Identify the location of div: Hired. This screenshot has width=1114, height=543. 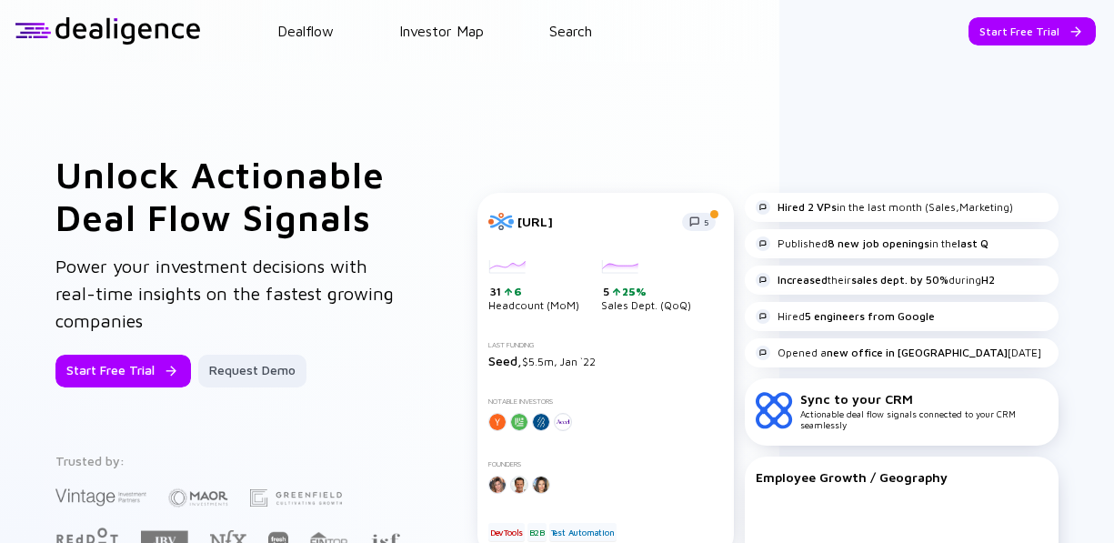
(845, 317).